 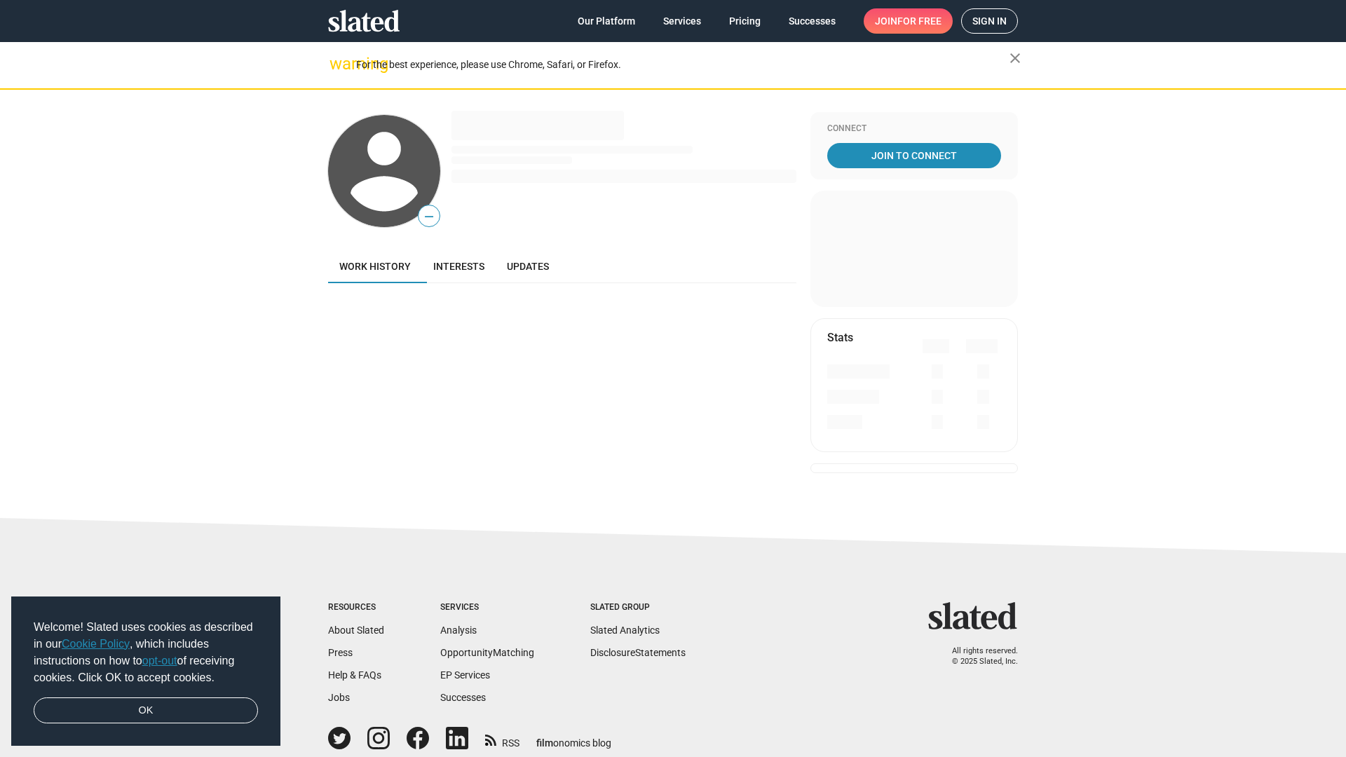 What do you see at coordinates (914, 156) in the screenshot?
I see `a: Join To Connect` at bounding box center [914, 156].